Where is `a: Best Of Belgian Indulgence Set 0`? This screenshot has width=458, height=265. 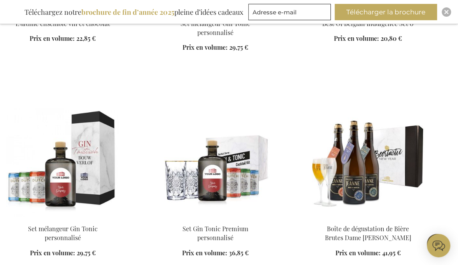 a: Best Of Belgian Indulgence Set 0 is located at coordinates (368, 23).